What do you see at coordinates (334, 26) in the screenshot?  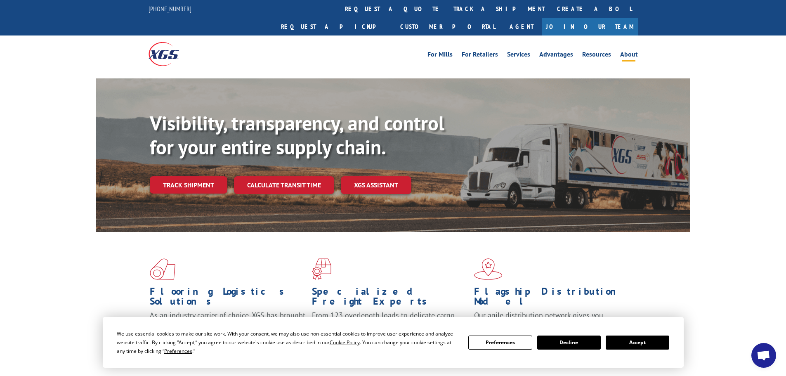 I see `a: Request a pickup` at bounding box center [334, 26].